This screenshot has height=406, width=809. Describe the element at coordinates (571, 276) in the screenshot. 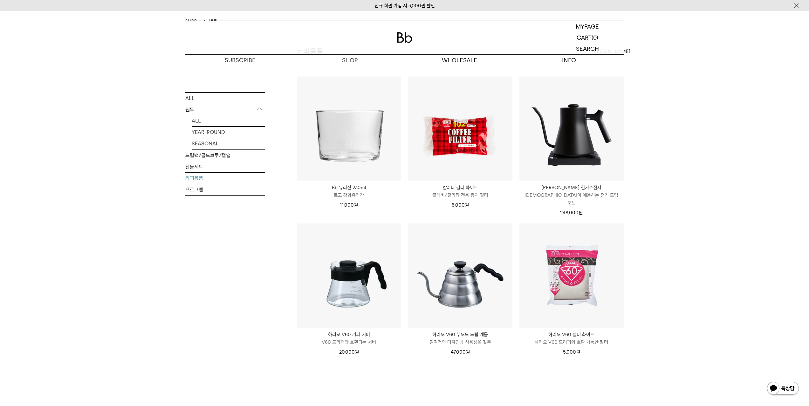

I see `img: 하리오 V60 필터 화이트` at that location.